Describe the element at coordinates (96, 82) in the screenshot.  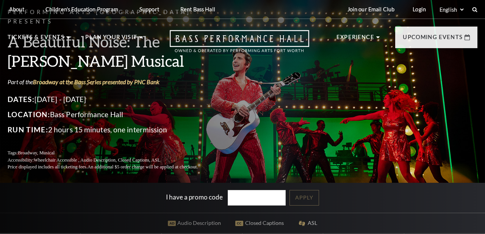
I see `a: Broadway at the Bass Series presented by PNC Bank` at that location.